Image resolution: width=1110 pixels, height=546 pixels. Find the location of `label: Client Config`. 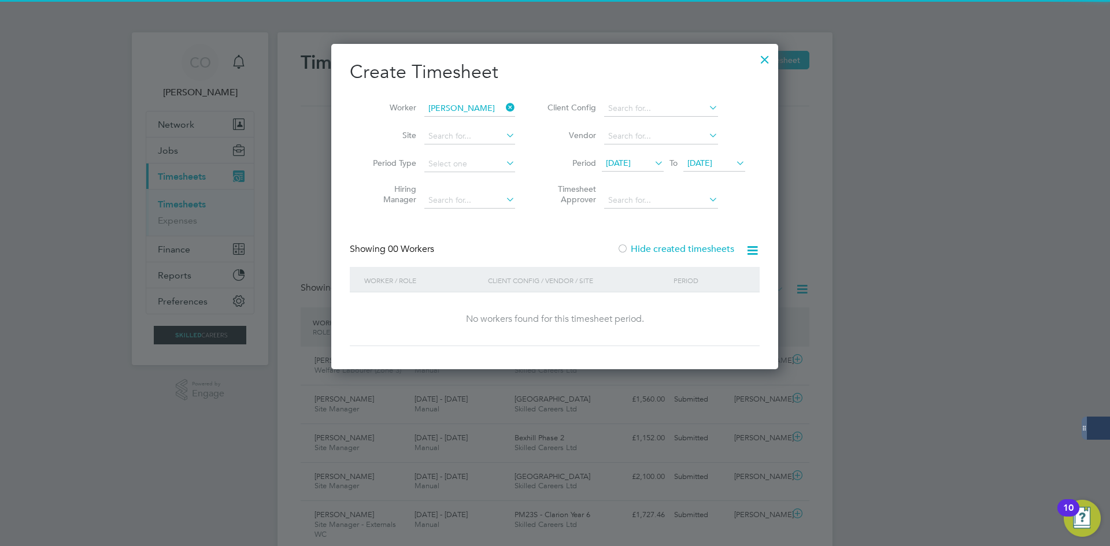

label: Client Config is located at coordinates (570, 108).